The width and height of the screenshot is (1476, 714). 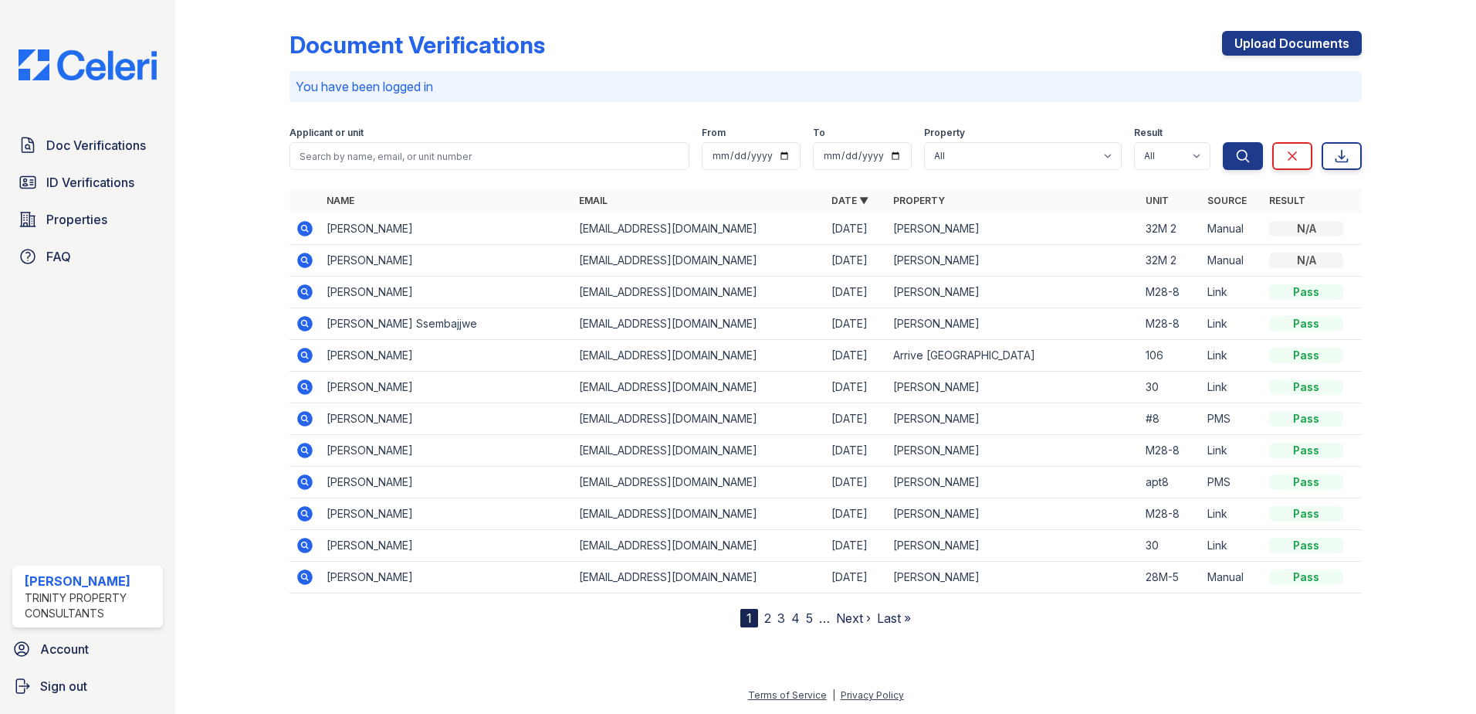 What do you see at coordinates (1287, 200) in the screenshot?
I see `a: Result` at bounding box center [1287, 200].